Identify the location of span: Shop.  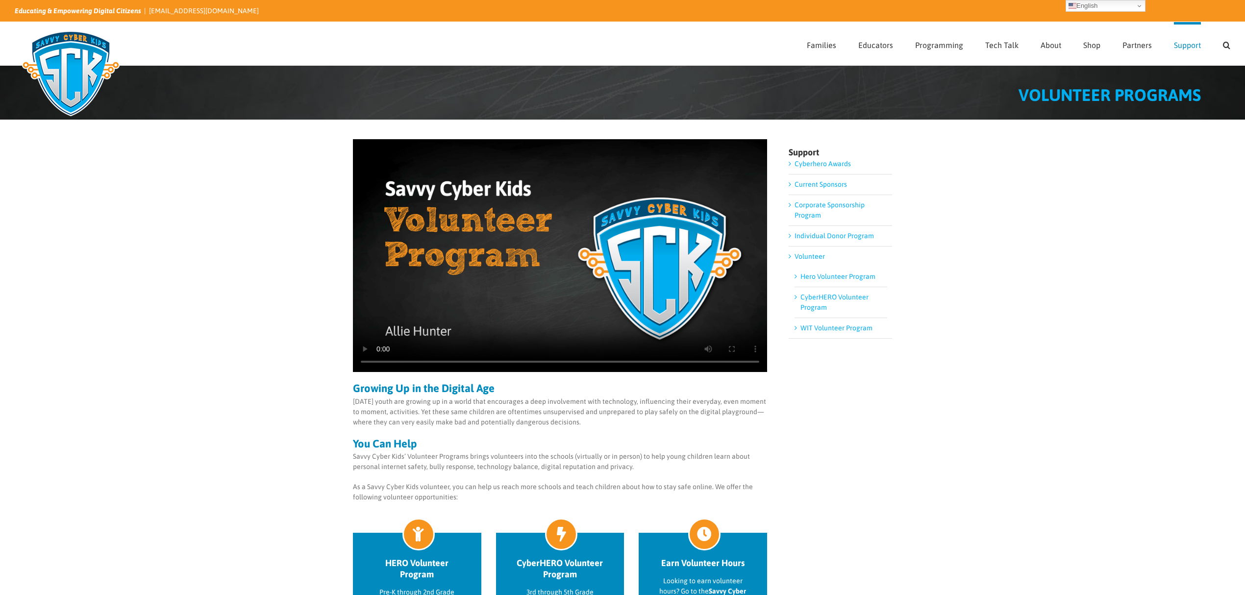
(1091, 45).